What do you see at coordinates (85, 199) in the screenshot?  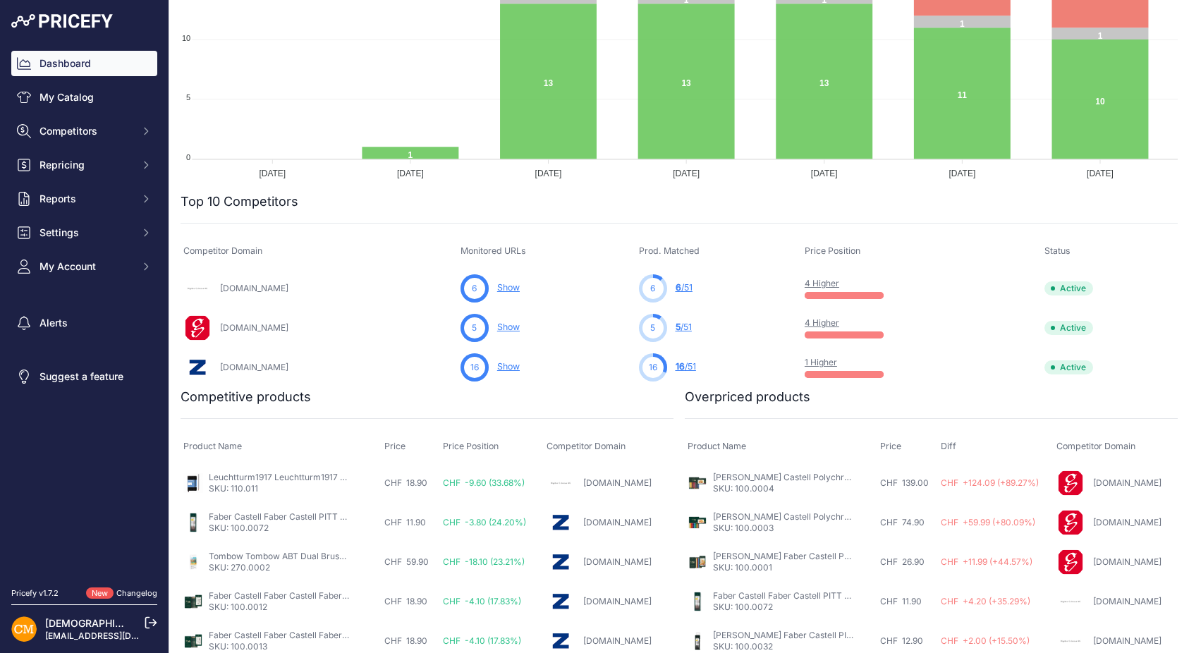 I see `span: Reports` at bounding box center [85, 199].